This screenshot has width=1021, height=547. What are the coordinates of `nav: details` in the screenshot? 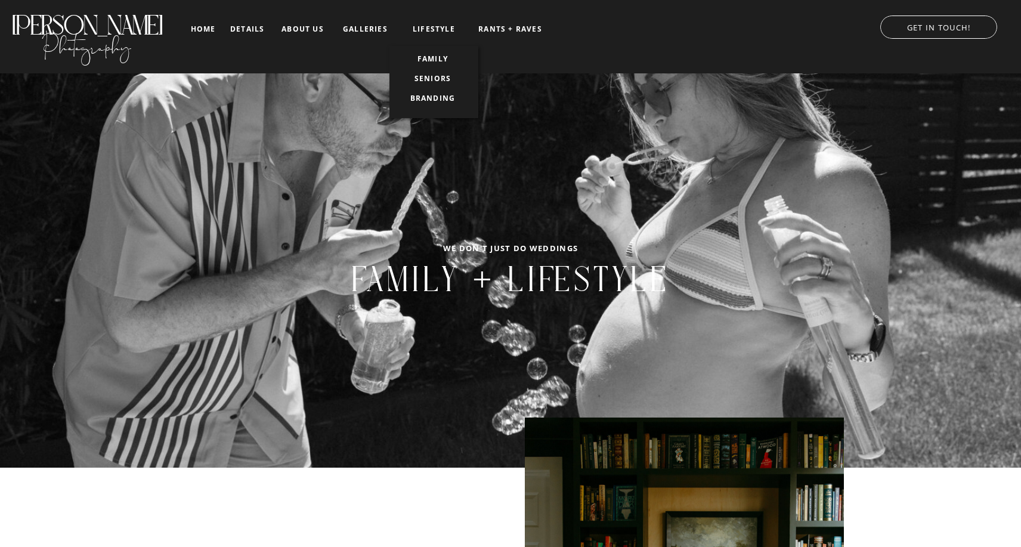 It's located at (247, 29).